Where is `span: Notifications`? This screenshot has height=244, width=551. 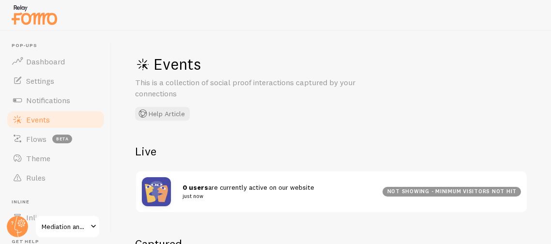 span: Notifications is located at coordinates (48, 100).